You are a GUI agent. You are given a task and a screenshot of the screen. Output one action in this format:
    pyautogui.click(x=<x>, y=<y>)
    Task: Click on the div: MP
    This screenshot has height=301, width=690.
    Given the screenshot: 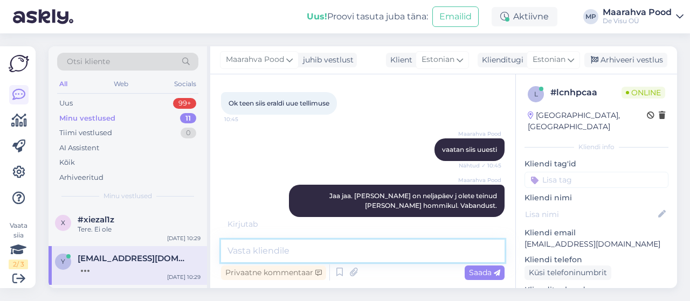 What is the action you would take?
    pyautogui.click(x=591, y=17)
    